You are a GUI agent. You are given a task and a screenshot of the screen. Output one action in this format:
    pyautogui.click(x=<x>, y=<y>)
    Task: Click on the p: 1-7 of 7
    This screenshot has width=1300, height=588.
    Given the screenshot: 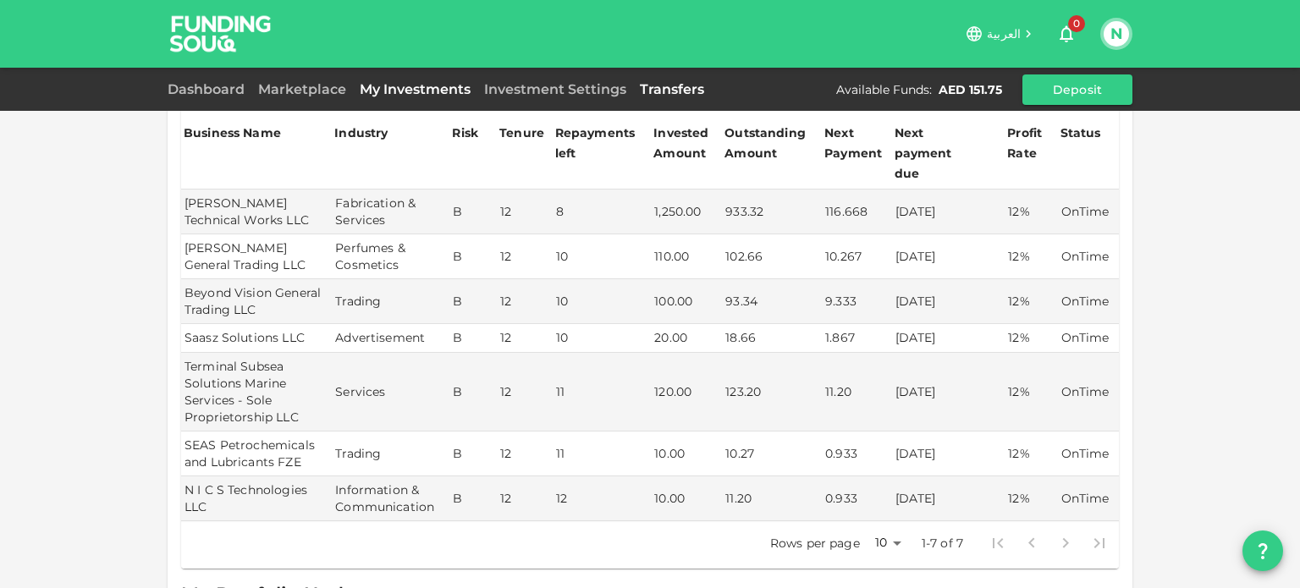 What is the action you would take?
    pyautogui.click(x=942, y=544)
    